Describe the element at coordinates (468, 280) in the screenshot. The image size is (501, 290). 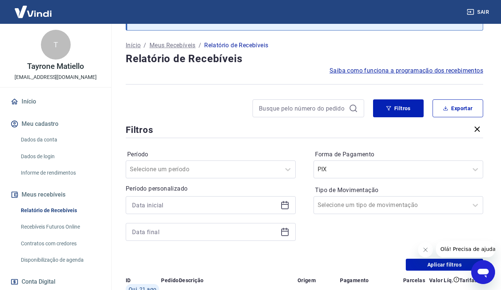
I see `p: Tarifas` at that location.